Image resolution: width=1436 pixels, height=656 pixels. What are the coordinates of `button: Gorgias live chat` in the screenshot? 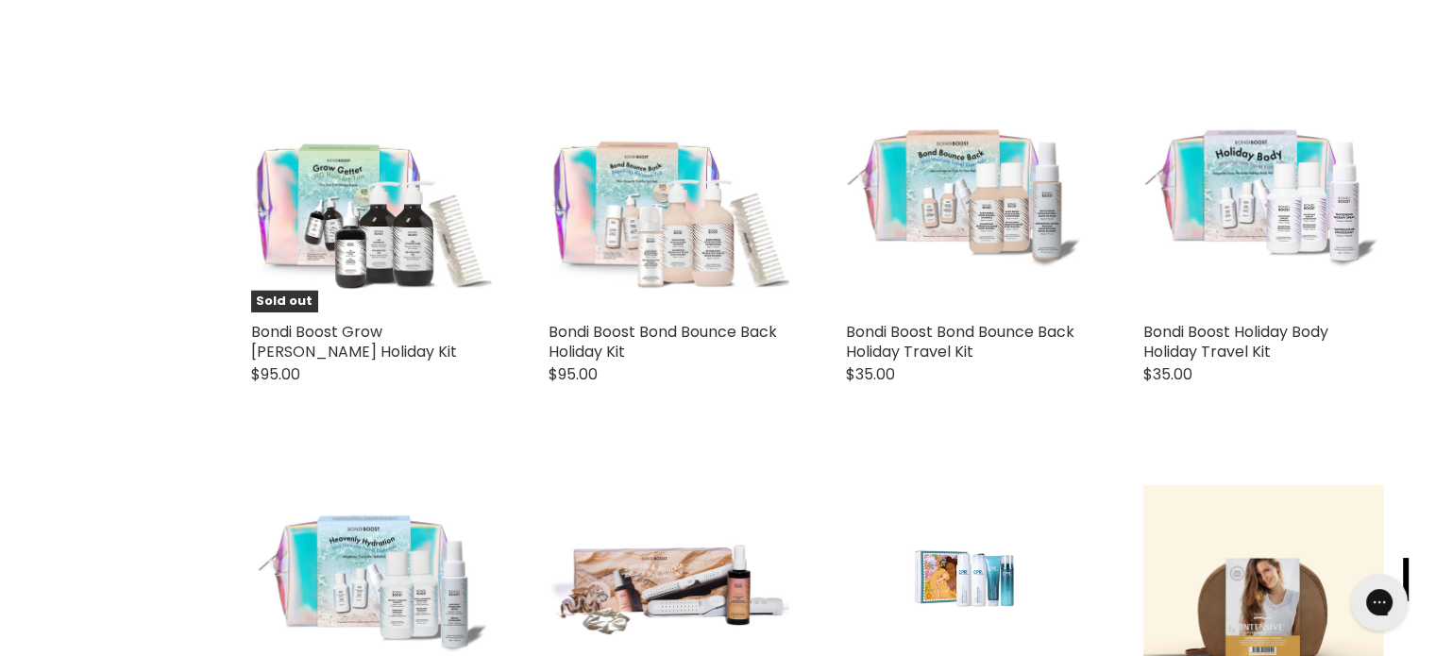 It's located at (38, 35).